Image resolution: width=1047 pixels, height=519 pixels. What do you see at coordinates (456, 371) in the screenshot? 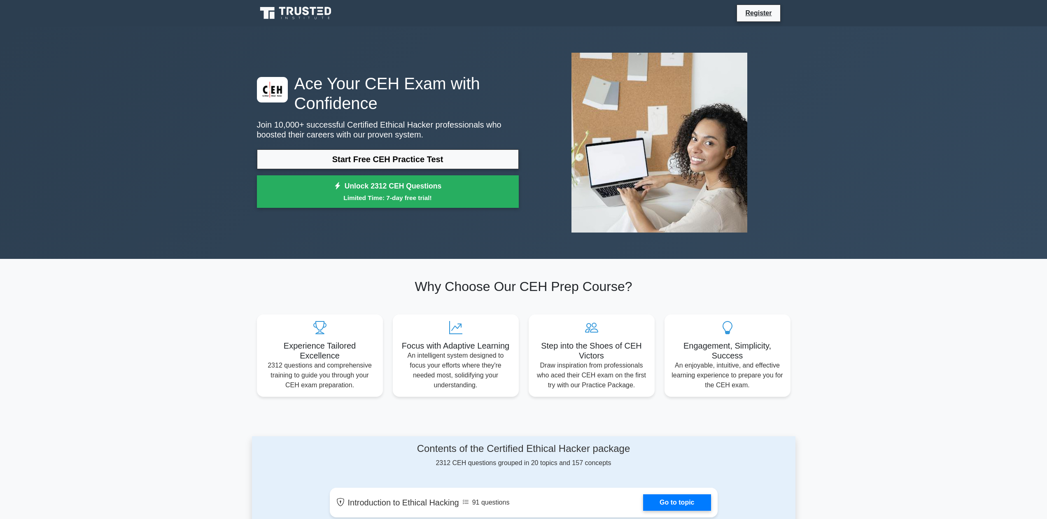
I see `p: An intelligent system designed to focus your efforts where they're needed most, solidifying your ...` at bounding box center [456, 371].